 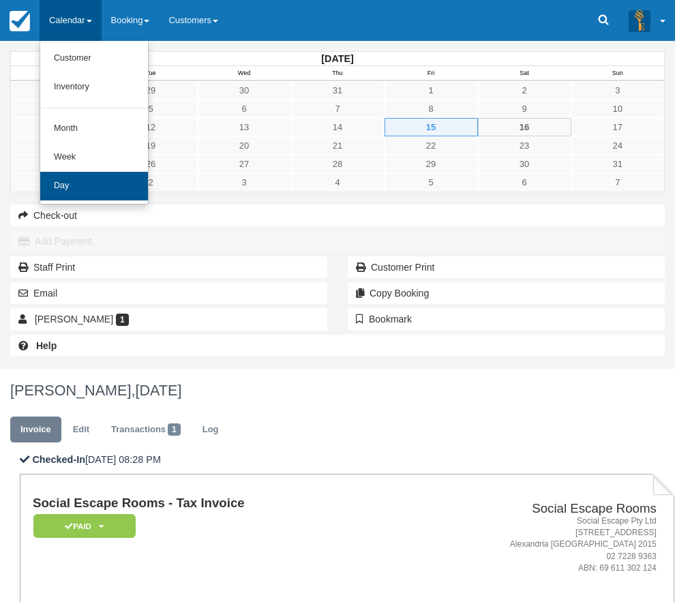 What do you see at coordinates (525, 145) in the screenshot?
I see `a: 23` at bounding box center [525, 145].